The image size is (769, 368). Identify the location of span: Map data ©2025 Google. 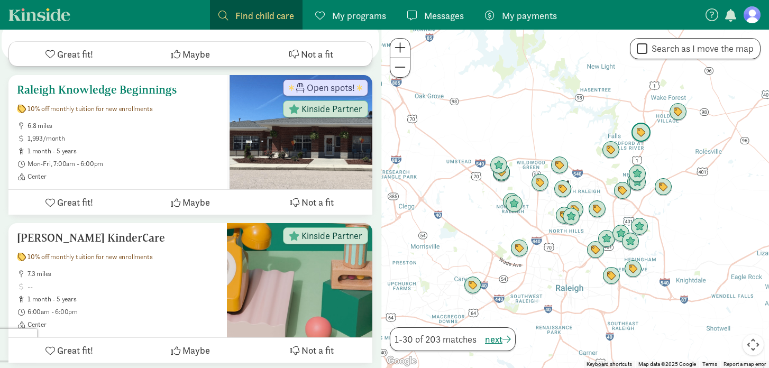
(667, 364).